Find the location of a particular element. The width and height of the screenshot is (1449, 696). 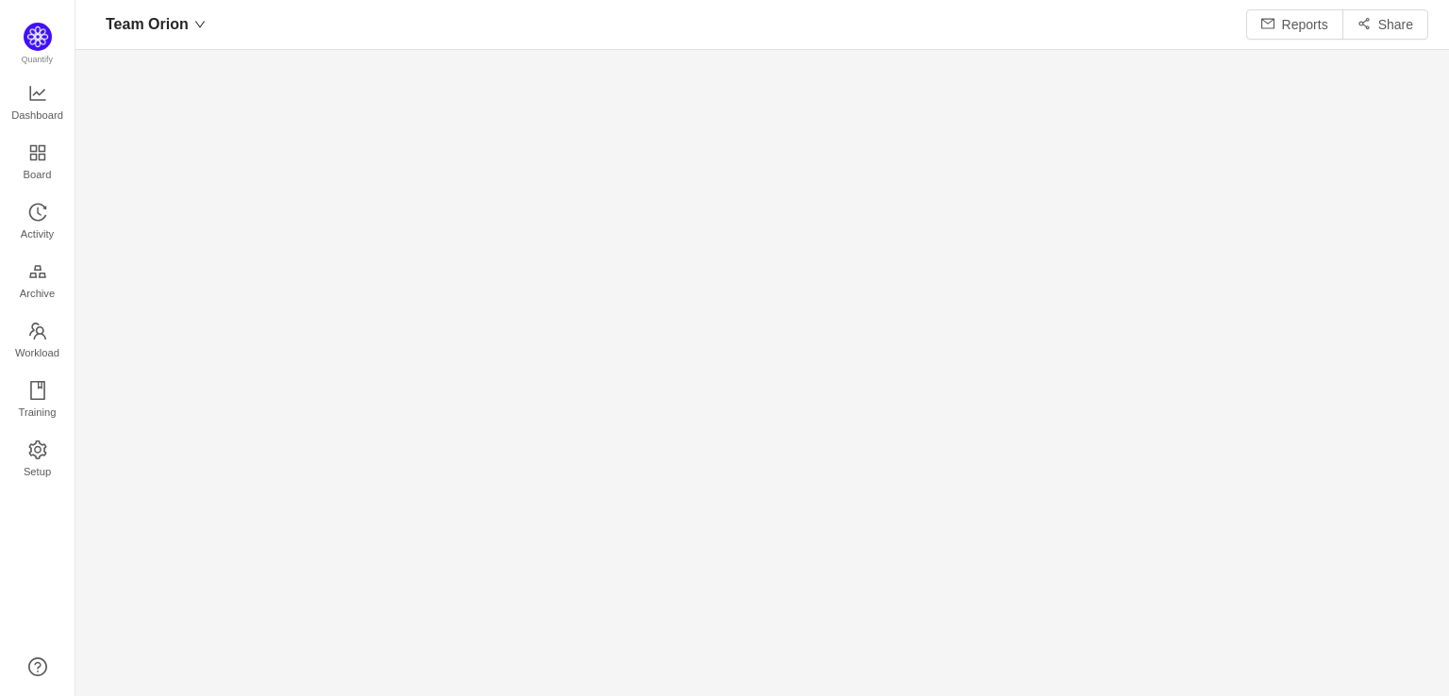

span: Activity is located at coordinates (37, 234).